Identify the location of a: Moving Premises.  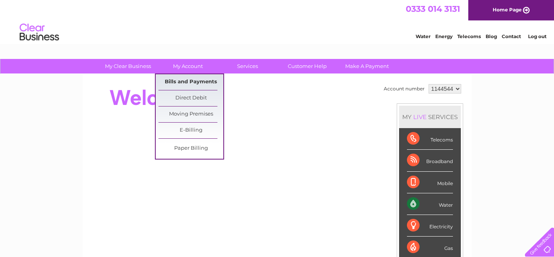
(191, 114).